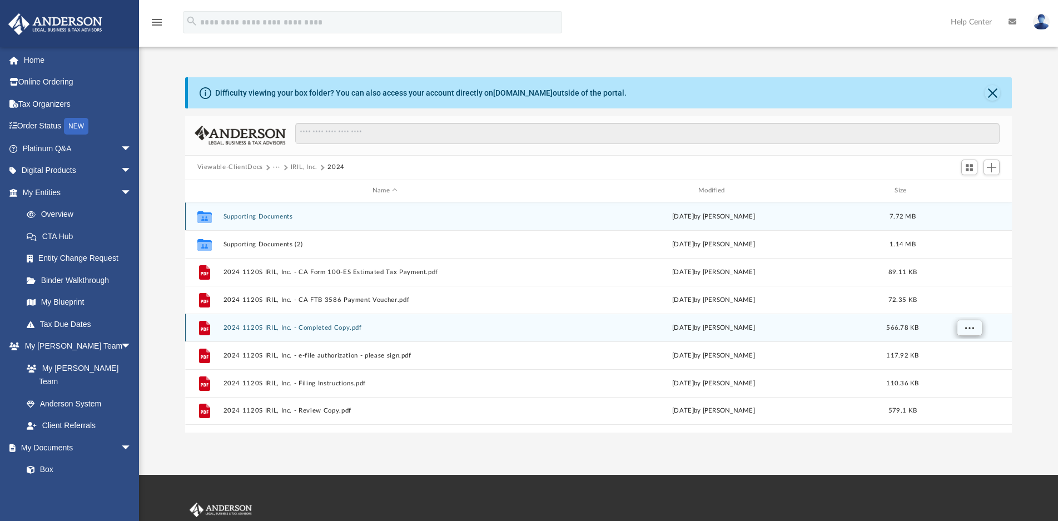 This screenshot has width=1058, height=521. What do you see at coordinates (78, 192) in the screenshot?
I see `a: My Entitiesarrow_drop_down` at bounding box center [78, 192].